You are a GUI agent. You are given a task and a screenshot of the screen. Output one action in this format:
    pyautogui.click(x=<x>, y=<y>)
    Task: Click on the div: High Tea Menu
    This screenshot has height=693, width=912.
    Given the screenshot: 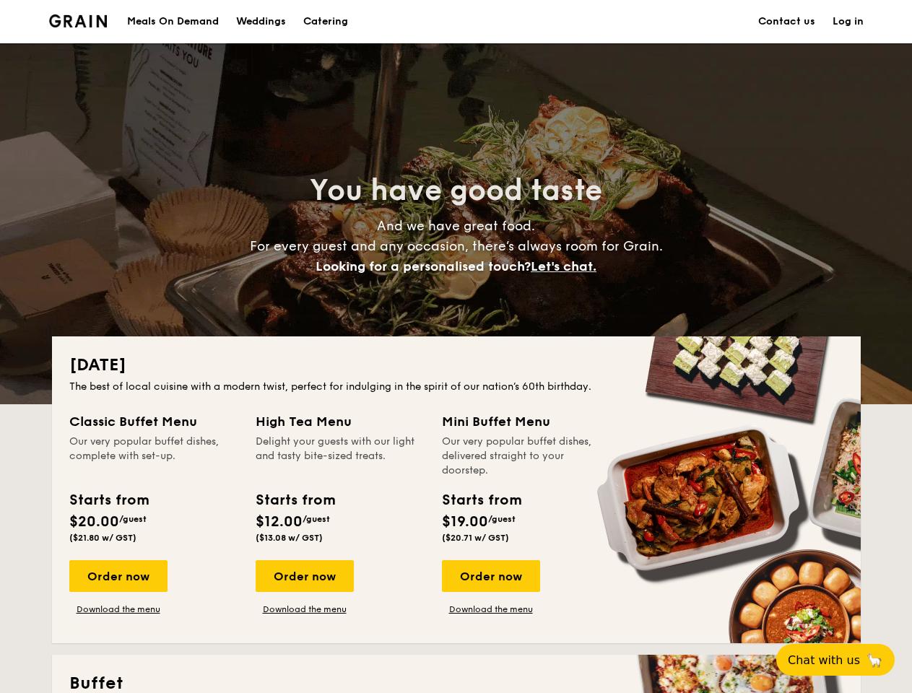 What is the action you would take?
    pyautogui.click(x=340, y=422)
    